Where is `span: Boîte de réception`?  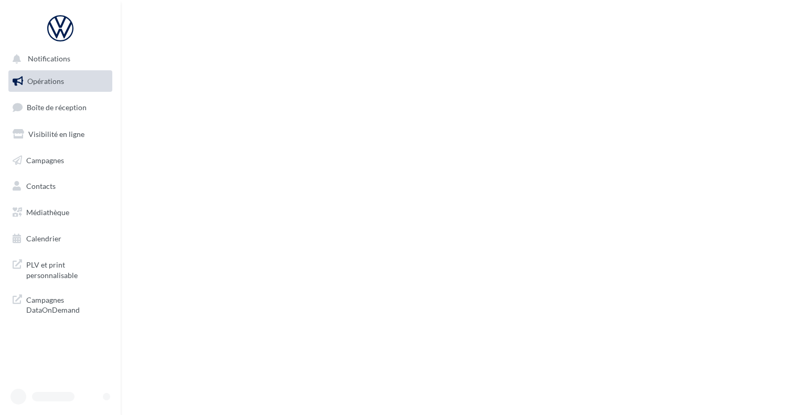
span: Boîte de réception is located at coordinates (57, 107).